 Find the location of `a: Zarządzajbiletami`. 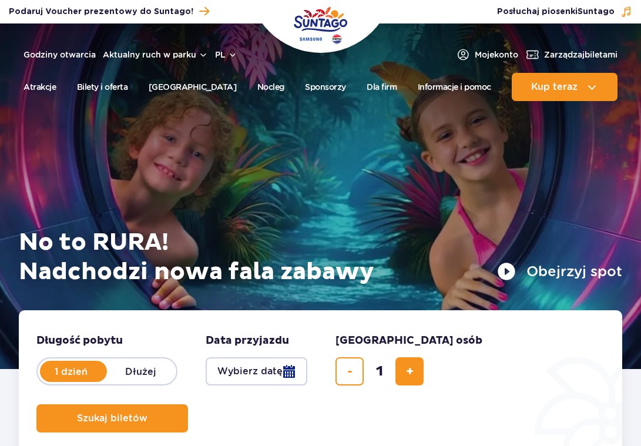

a: Zarządzajbiletami is located at coordinates (571, 55).